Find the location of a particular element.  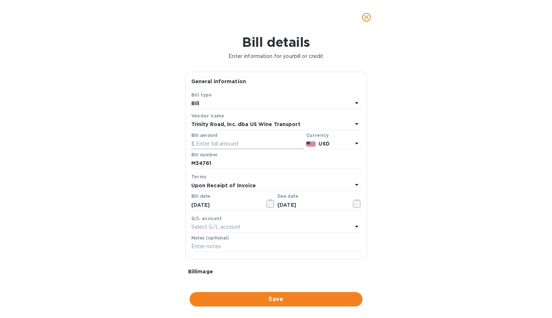

p: Enter information for your bill or credit is located at coordinates (276, 56).